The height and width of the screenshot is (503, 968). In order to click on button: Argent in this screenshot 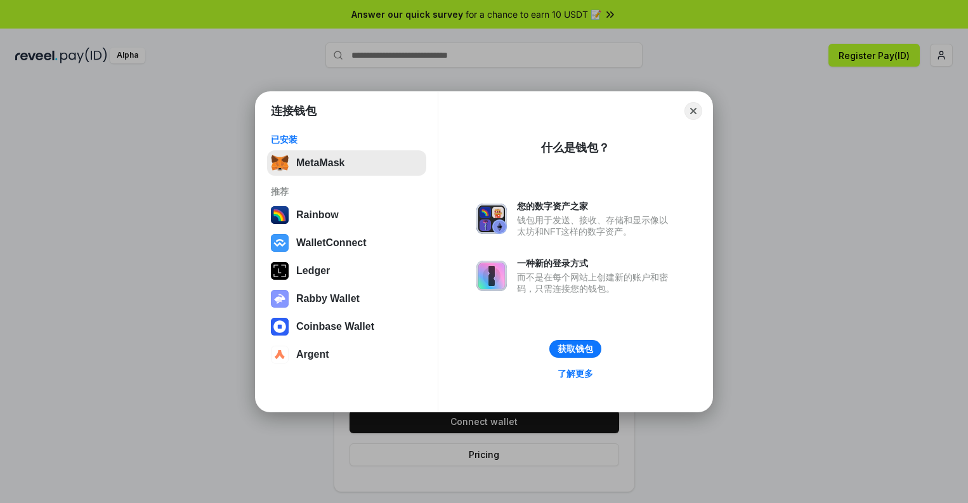, I will do `click(346, 354)`.